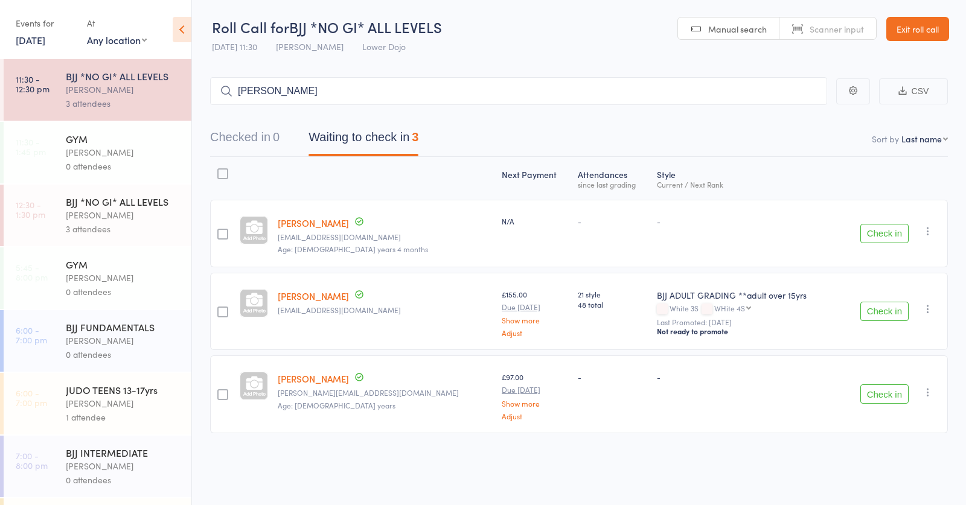 The height and width of the screenshot is (505, 966). Describe the element at coordinates (363, 140) in the screenshot. I see `button: Waiting to check in3` at that location.